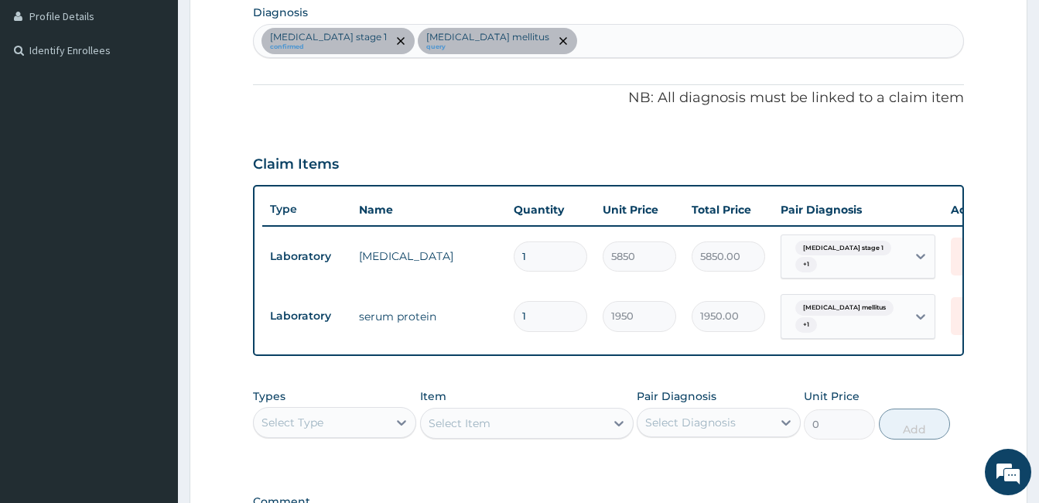 Image resolution: width=1039 pixels, height=503 pixels. What do you see at coordinates (151, 364) in the screenshot?
I see `textarea: Type your message and hit 'Enter'` at bounding box center [151, 364].